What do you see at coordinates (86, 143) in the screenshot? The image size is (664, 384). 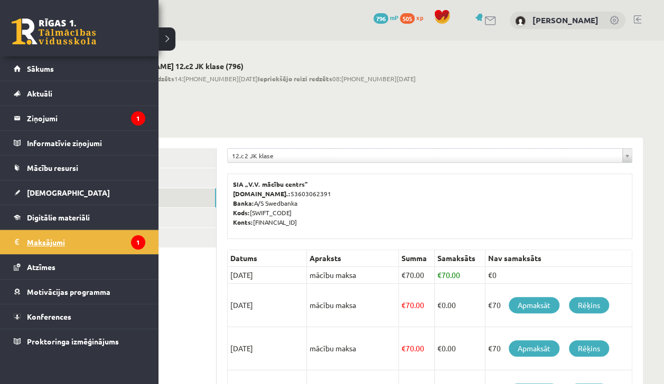 I see `legend: Informatīvie ziņojumi` at bounding box center [86, 143].